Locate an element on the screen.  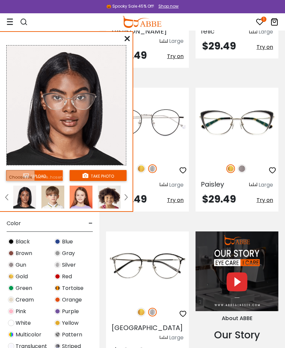
img: right.png is located at coordinates (126, 197).